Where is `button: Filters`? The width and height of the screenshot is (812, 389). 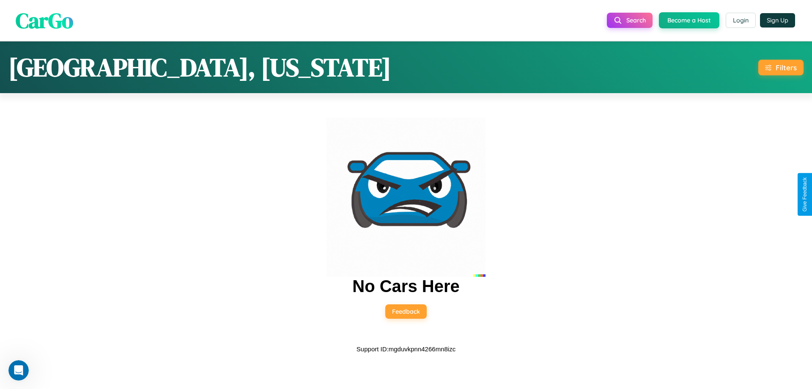 button: Filters is located at coordinates (781, 67).